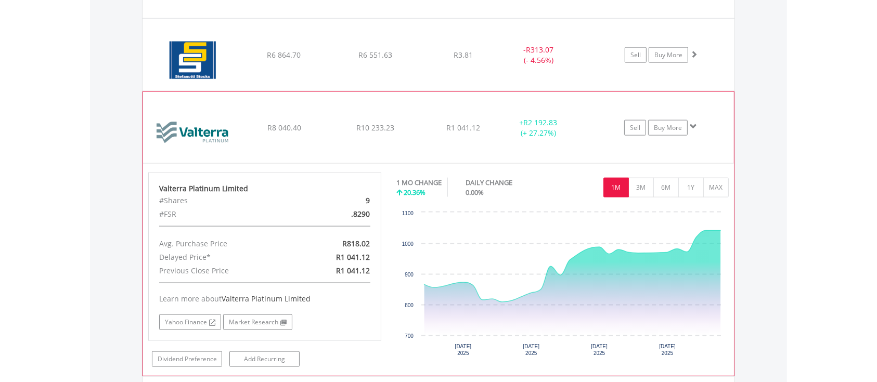 Image resolution: width=877 pixels, height=382 pixels. What do you see at coordinates (340, 214) in the screenshot?
I see `div: .8290` at bounding box center [340, 214].